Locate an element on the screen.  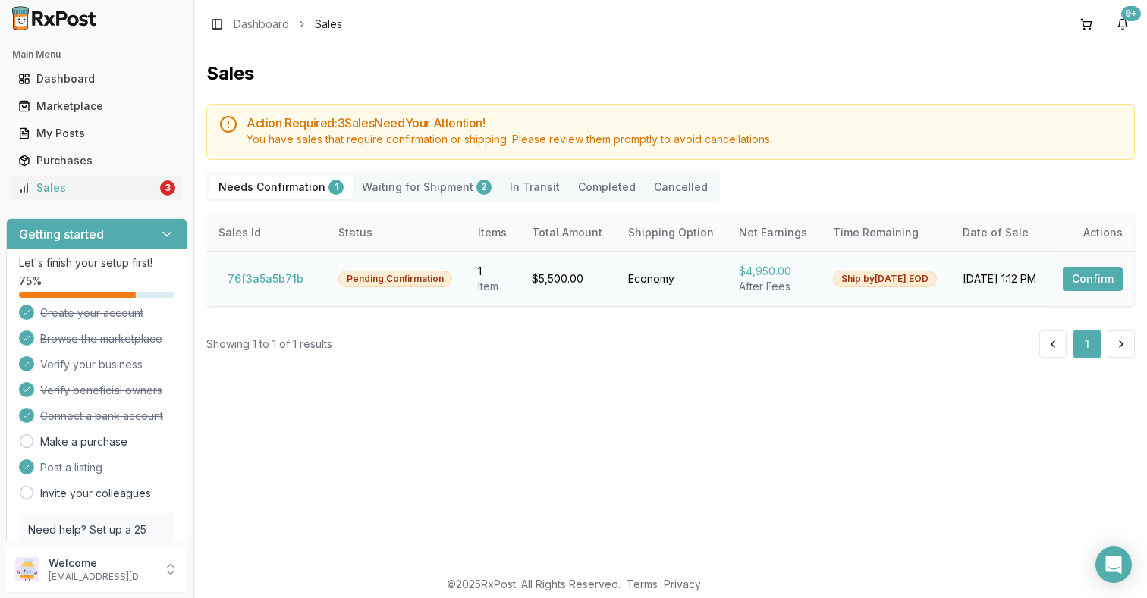
th: Sales Id is located at coordinates (266, 233).